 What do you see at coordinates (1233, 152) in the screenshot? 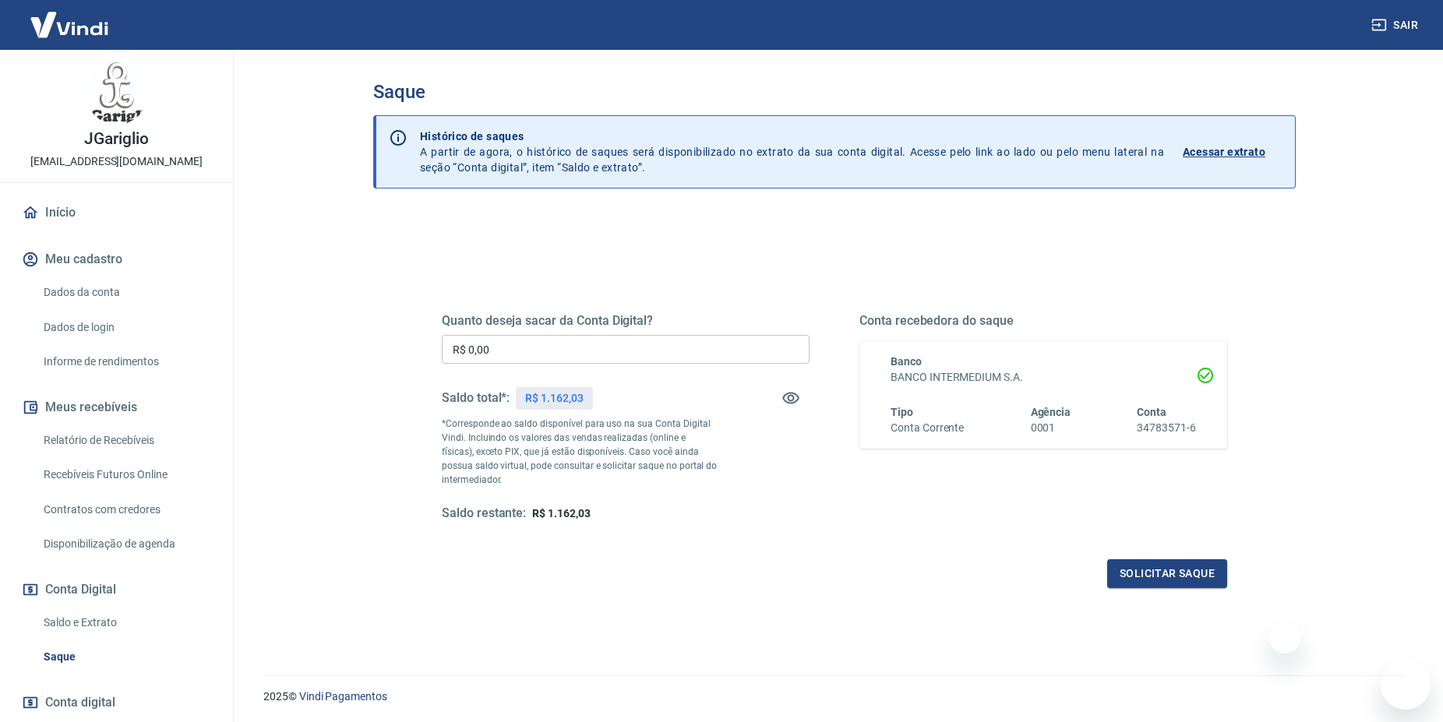
I see `a: Acessar extrato` at bounding box center [1233, 152].